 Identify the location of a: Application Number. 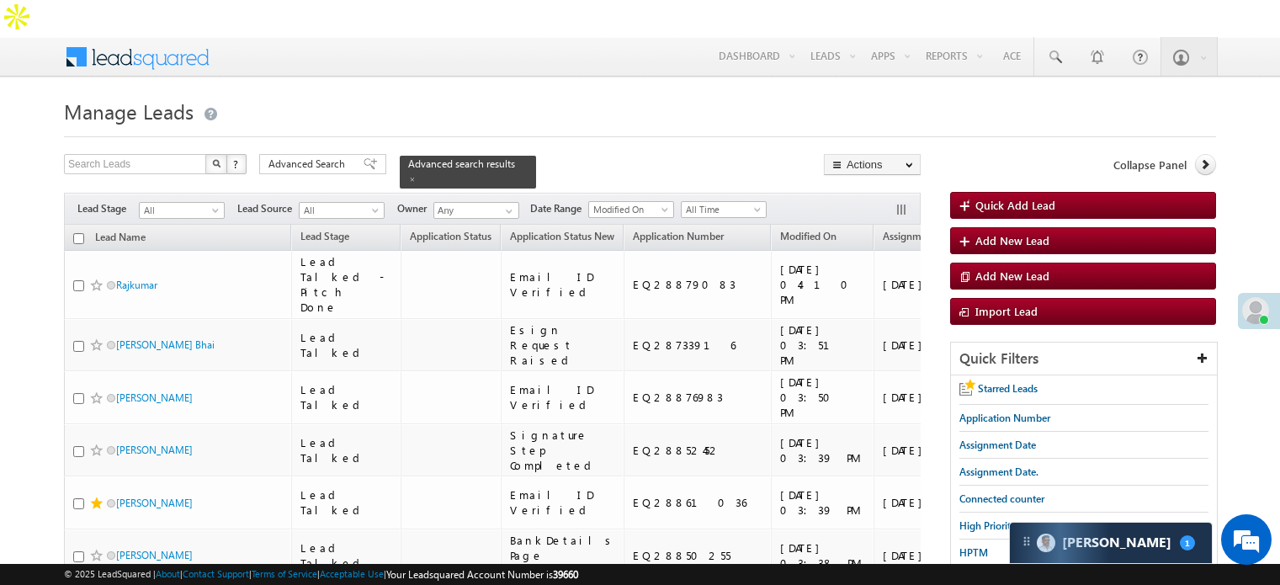
(678, 238).